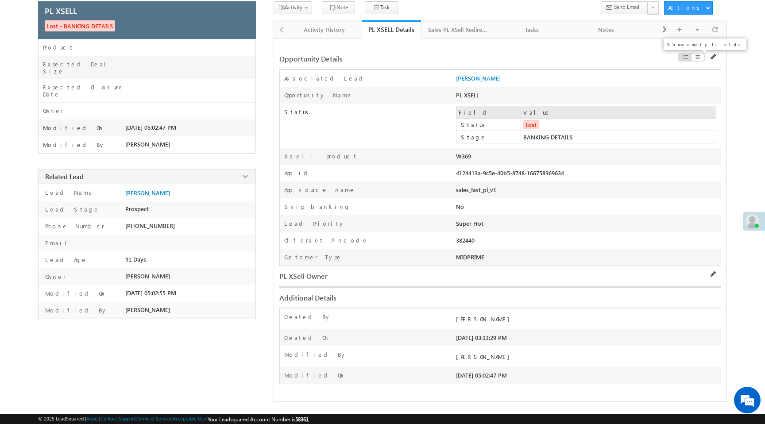 The image size is (765, 424). Describe the element at coordinates (458, 30) in the screenshot. I see `div: Sales PL XSell Redirection` at that location.